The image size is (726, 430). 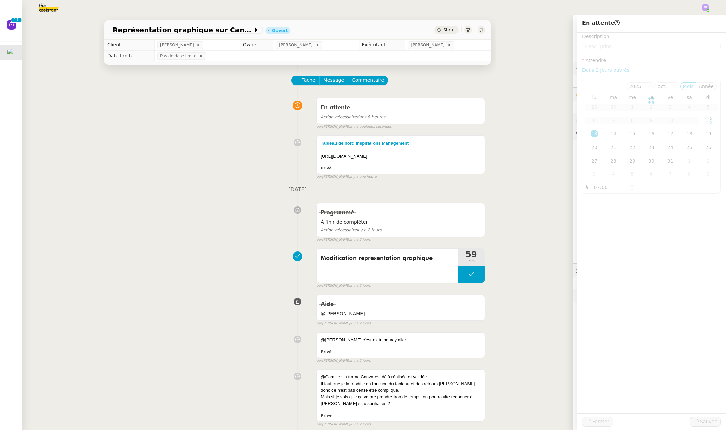 I want to click on td: Client, so click(x=129, y=45).